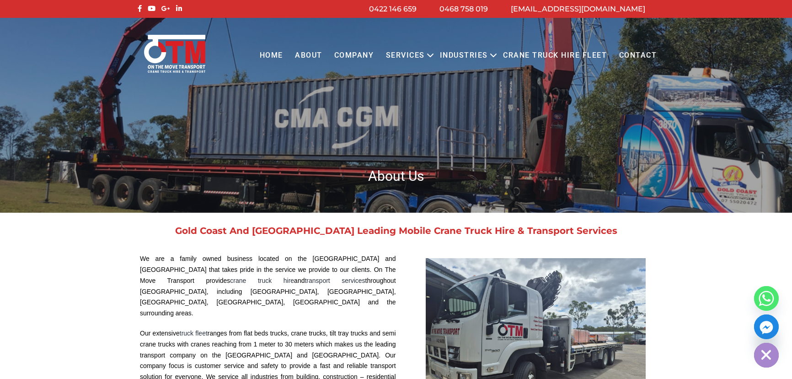 This screenshot has width=792, height=379. Describe the element at coordinates (555, 55) in the screenshot. I see `a: Crane Truck Hire Fleet` at that location.